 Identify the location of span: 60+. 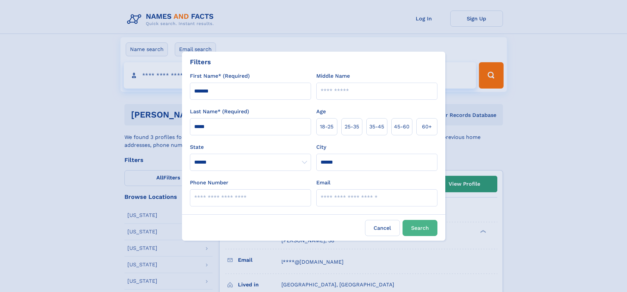
(427, 127).